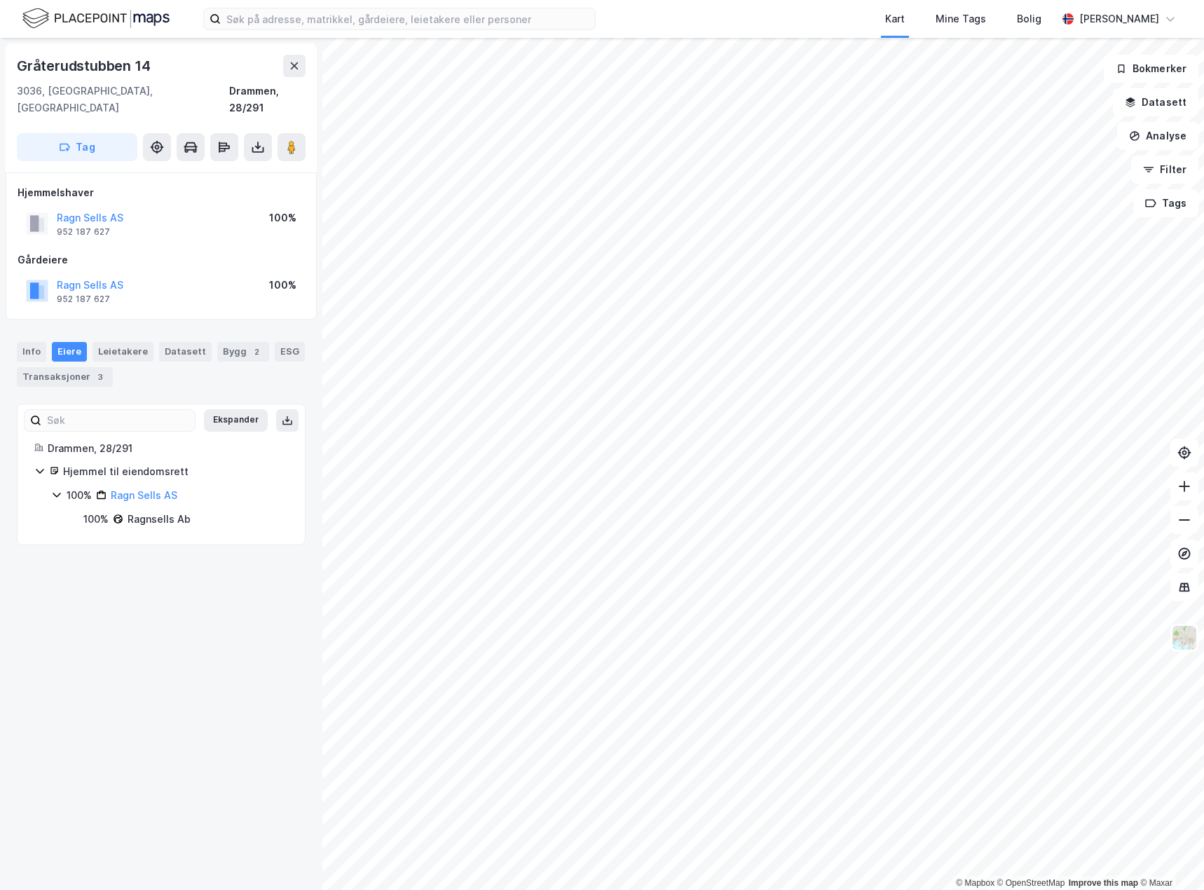  What do you see at coordinates (1165, 170) in the screenshot?
I see `button: Filter` at bounding box center [1165, 170].